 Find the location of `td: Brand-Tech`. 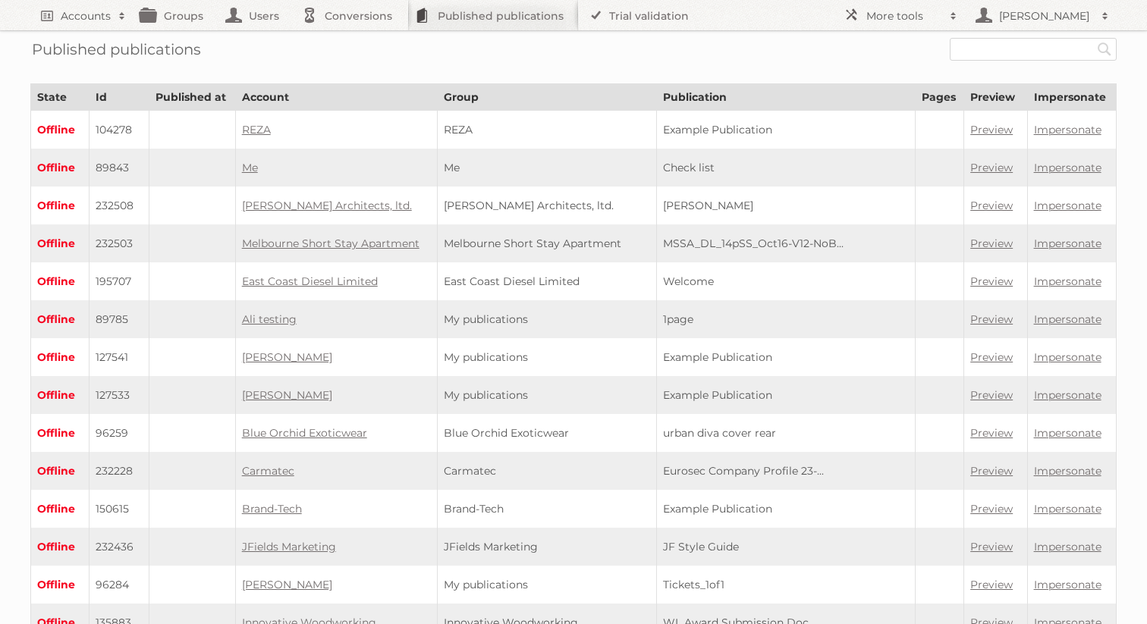

td: Brand-Tech is located at coordinates (547, 509).